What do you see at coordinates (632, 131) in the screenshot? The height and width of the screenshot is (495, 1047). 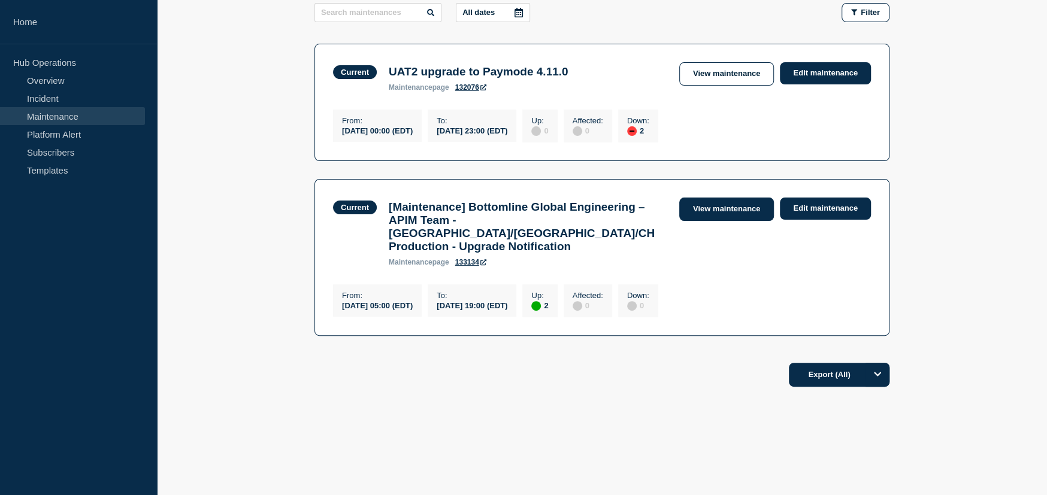 I see `div: down` at bounding box center [632, 131].